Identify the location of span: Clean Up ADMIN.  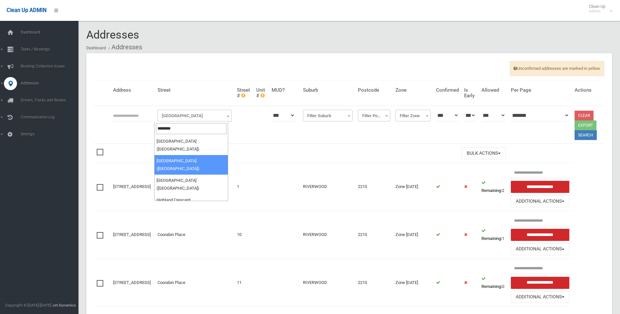
(26, 10).